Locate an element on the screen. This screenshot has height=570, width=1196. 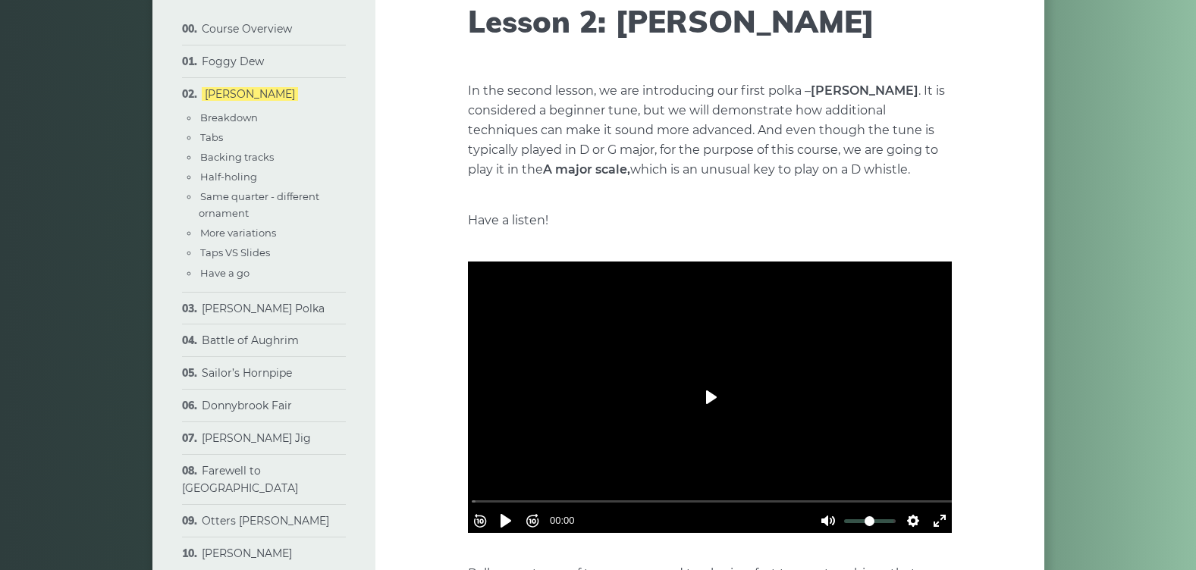
a: Breakdown is located at coordinates (229, 118).